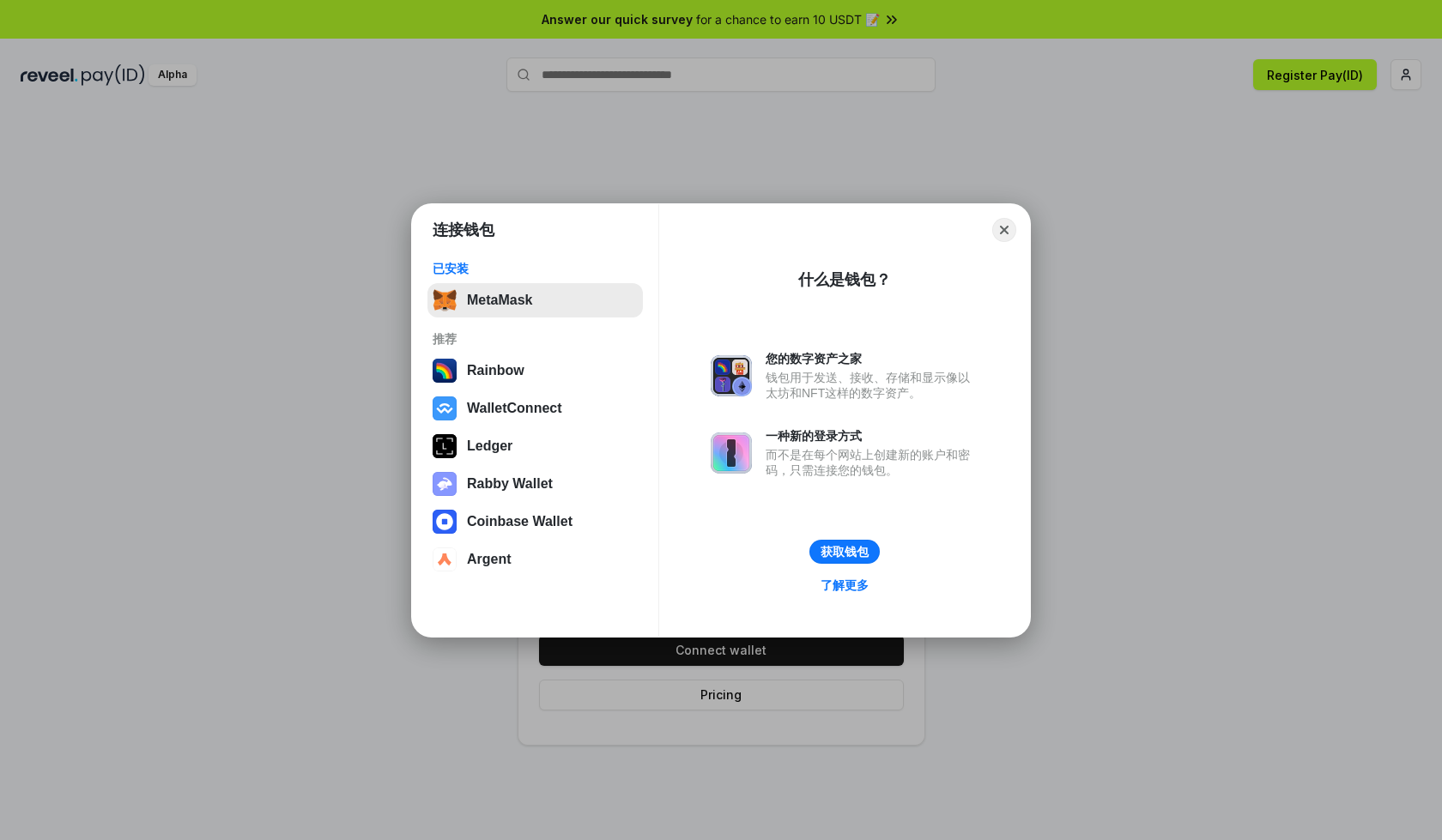  Describe the element at coordinates (535, 446) in the screenshot. I see `button: Ledger` at that location.